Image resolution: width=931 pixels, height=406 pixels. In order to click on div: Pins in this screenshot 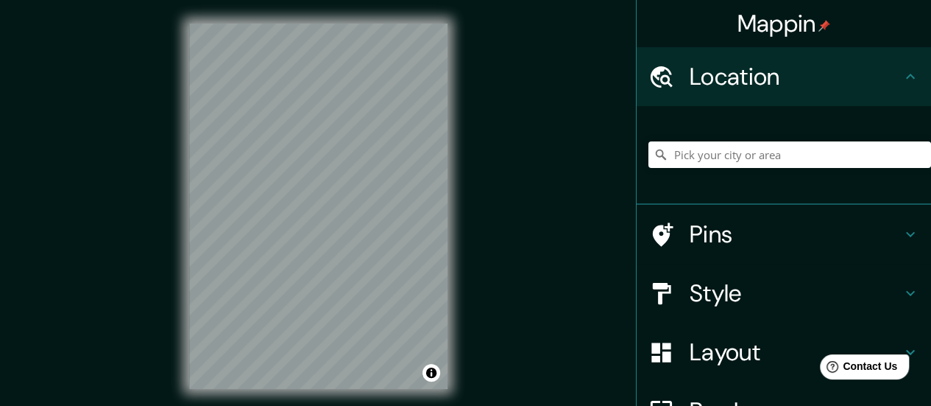, I will do `click(784, 234)`.